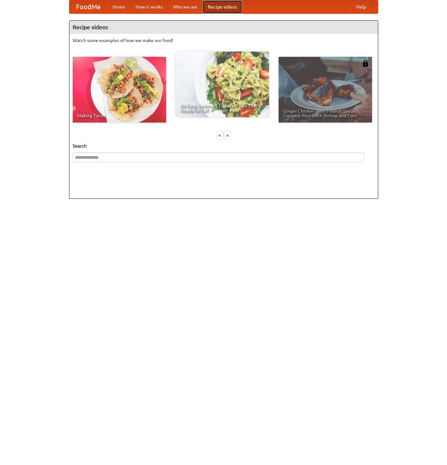  Describe the element at coordinates (119, 7) in the screenshot. I see `a: Home` at that location.